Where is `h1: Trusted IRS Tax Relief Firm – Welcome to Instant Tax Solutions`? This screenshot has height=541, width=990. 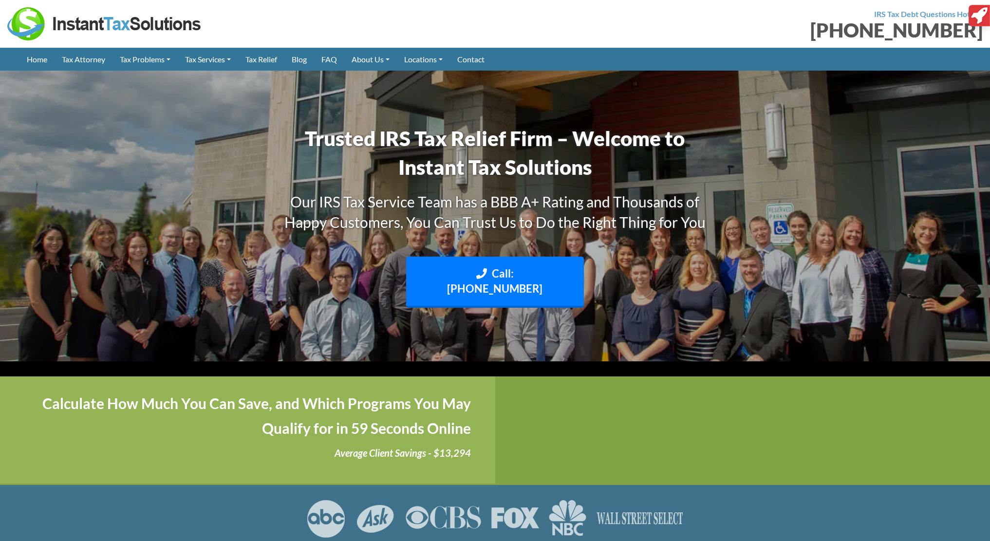 h1: Trusted IRS Tax Relief Firm – Welcome to Instant Tax Solutions is located at coordinates (495, 153).